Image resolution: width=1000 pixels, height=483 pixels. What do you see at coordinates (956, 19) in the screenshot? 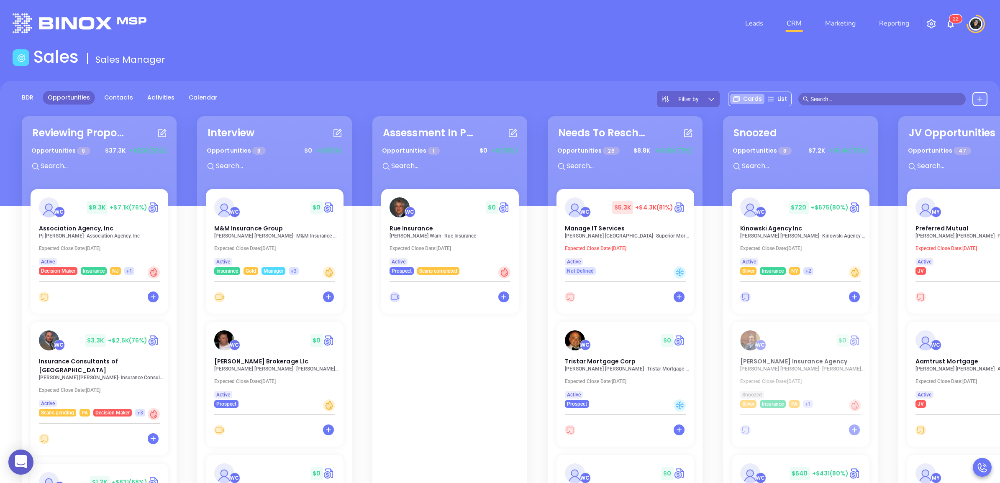
I see `sup: 22` at bounding box center [956, 19].